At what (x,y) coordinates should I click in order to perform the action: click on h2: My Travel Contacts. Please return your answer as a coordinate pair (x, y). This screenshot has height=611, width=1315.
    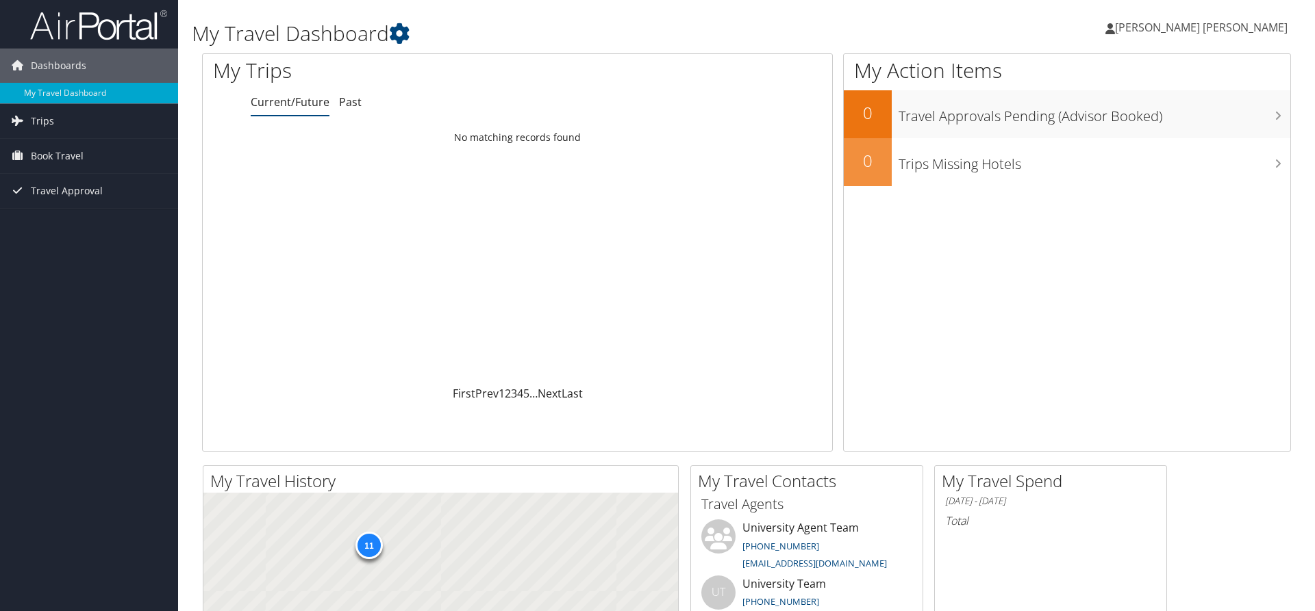
    Looking at the image, I should click on (810, 481).